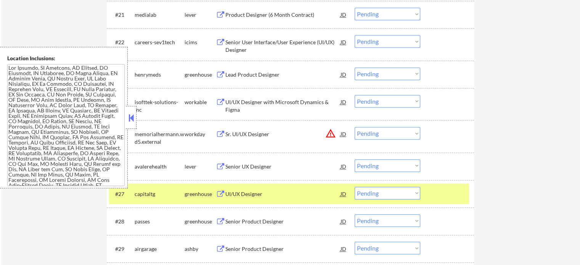 This screenshot has width=580, height=265. Describe the element at coordinates (122, 42) in the screenshot. I see `div: #22` at that location.